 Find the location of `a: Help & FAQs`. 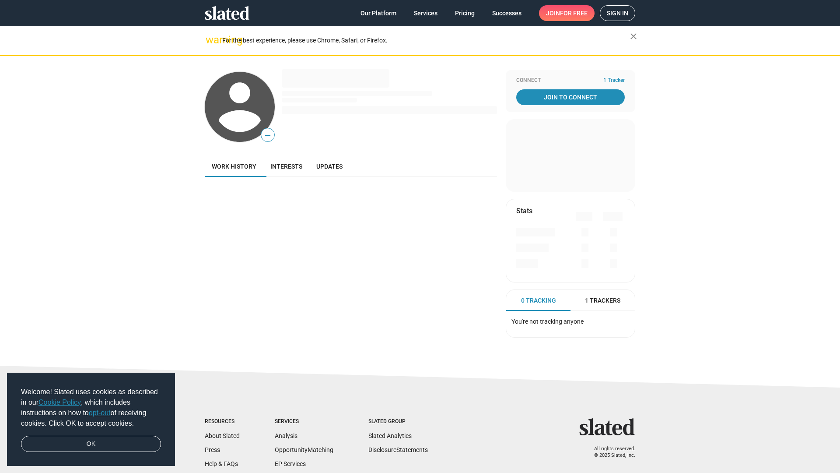

a: Help & FAQs is located at coordinates (221, 464).